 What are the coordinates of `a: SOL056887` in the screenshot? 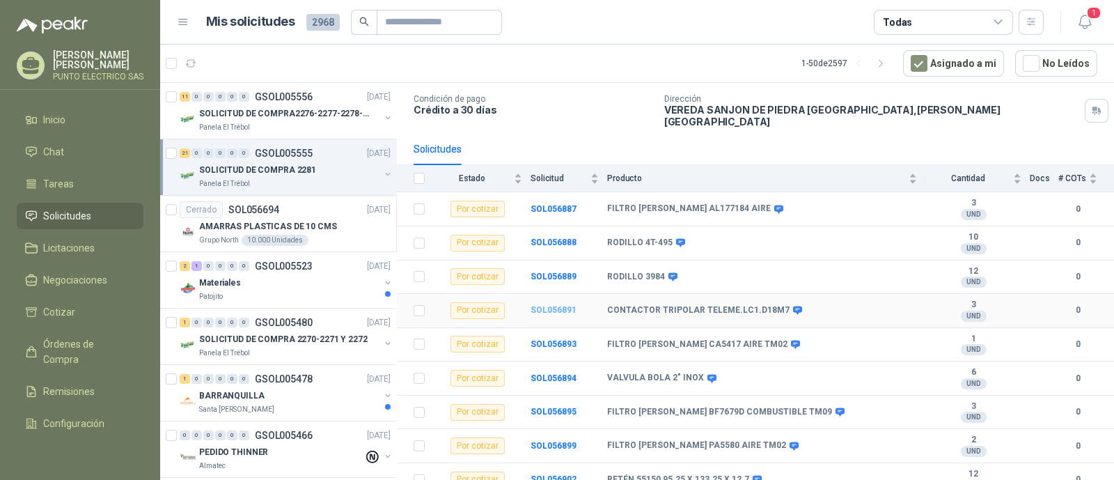 It's located at (554, 209).